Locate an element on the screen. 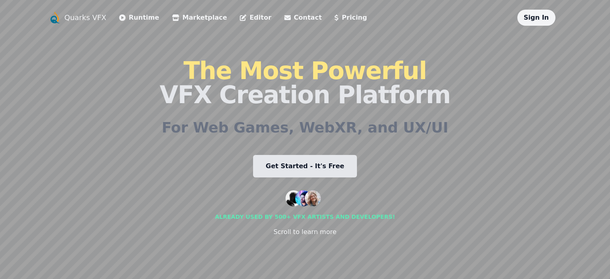 The width and height of the screenshot is (610, 279). a: Get Started - It's Free is located at coordinates (305, 166).